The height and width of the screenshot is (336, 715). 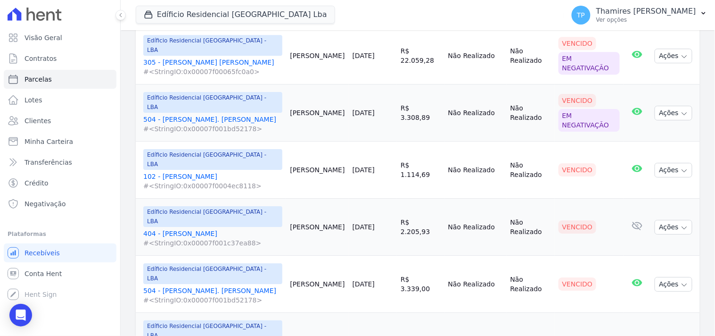 What do you see at coordinates (60, 141) in the screenshot?
I see `a: Minha Carteira` at bounding box center [60, 141].